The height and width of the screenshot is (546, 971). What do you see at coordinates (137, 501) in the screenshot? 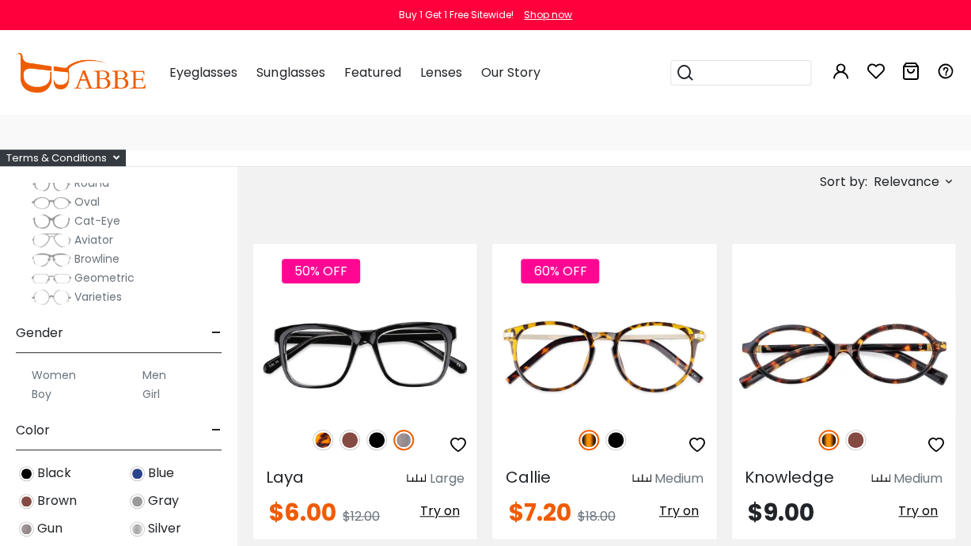
I see `img: Gray` at bounding box center [137, 501].